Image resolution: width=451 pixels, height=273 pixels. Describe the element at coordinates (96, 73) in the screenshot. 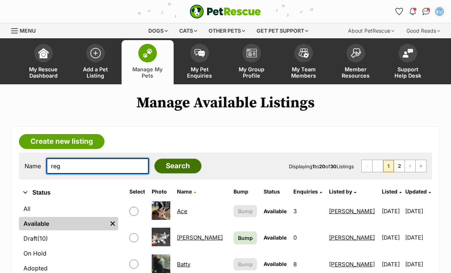

I see `span: Add a Pet Listing` at that location.